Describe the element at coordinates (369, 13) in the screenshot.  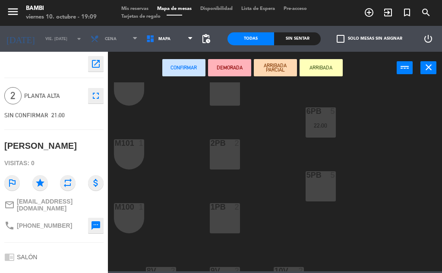
I see `i: add_circle_outline` at that location.